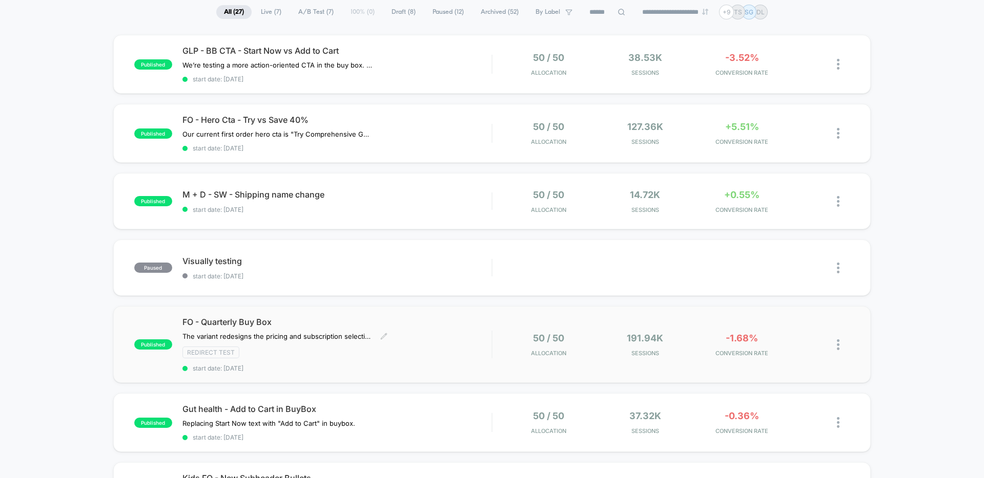 Image resolution: width=984 pixels, height=478 pixels. What do you see at coordinates (726, 12) in the screenshot?
I see `div: + 9` at bounding box center [726, 12].